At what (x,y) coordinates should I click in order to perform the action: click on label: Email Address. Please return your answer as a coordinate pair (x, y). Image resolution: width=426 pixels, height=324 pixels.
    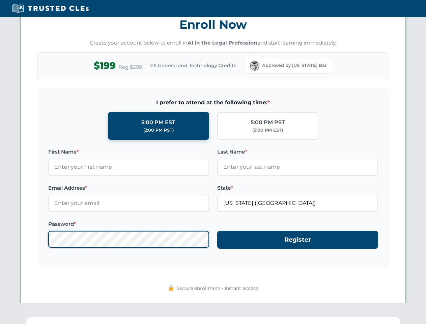
    Looking at the image, I should click on (129, 188).